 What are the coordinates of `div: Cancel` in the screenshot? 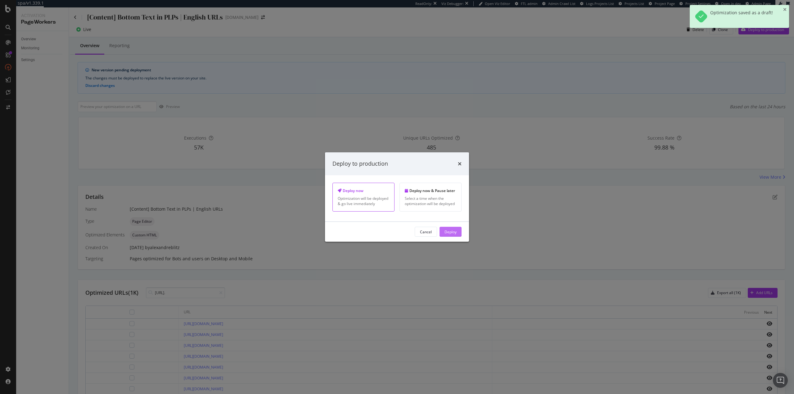 It's located at (426, 231).